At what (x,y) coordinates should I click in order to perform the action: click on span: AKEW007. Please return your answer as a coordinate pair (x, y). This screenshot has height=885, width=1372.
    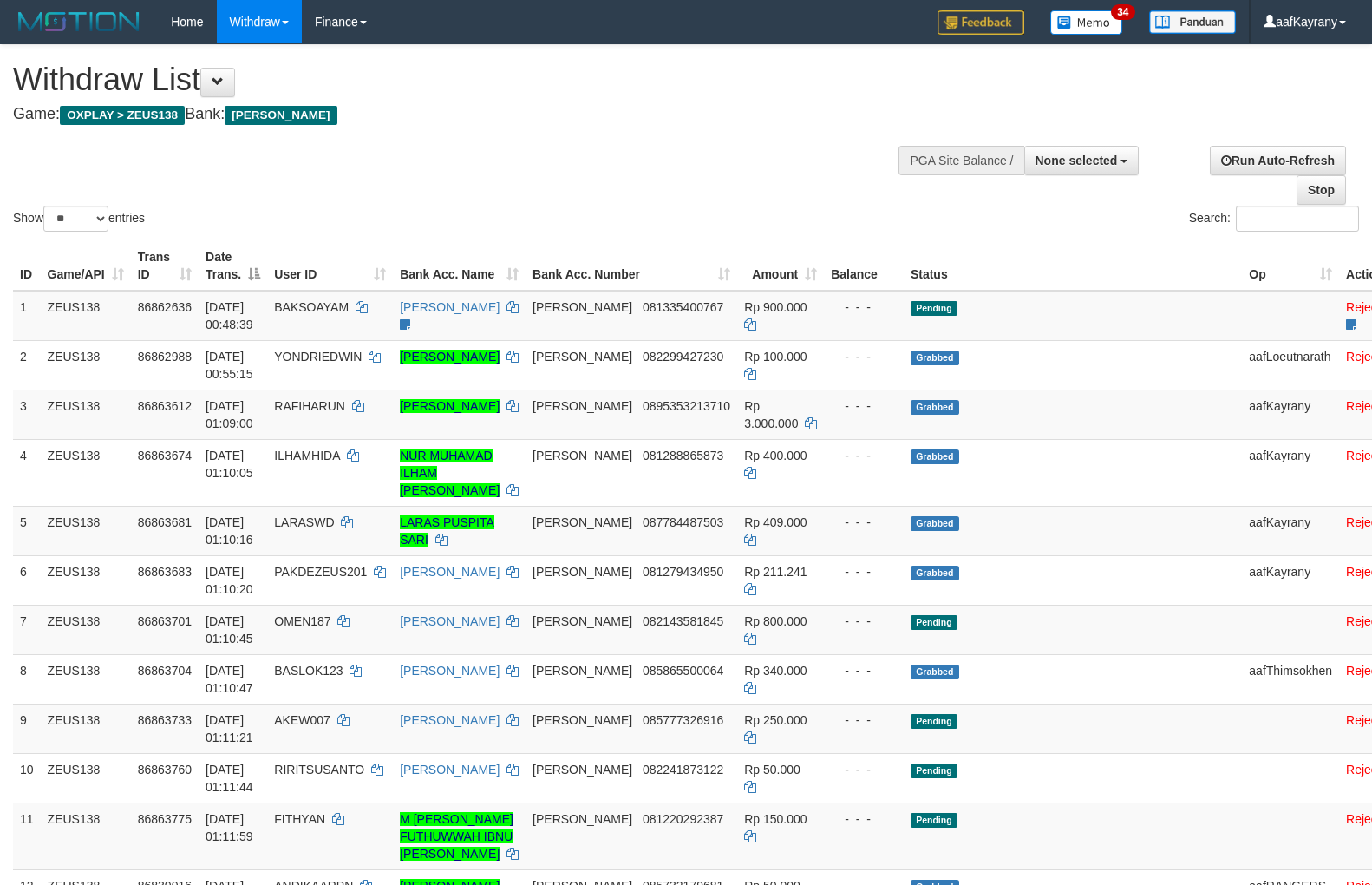
    Looking at the image, I should click on (302, 720).